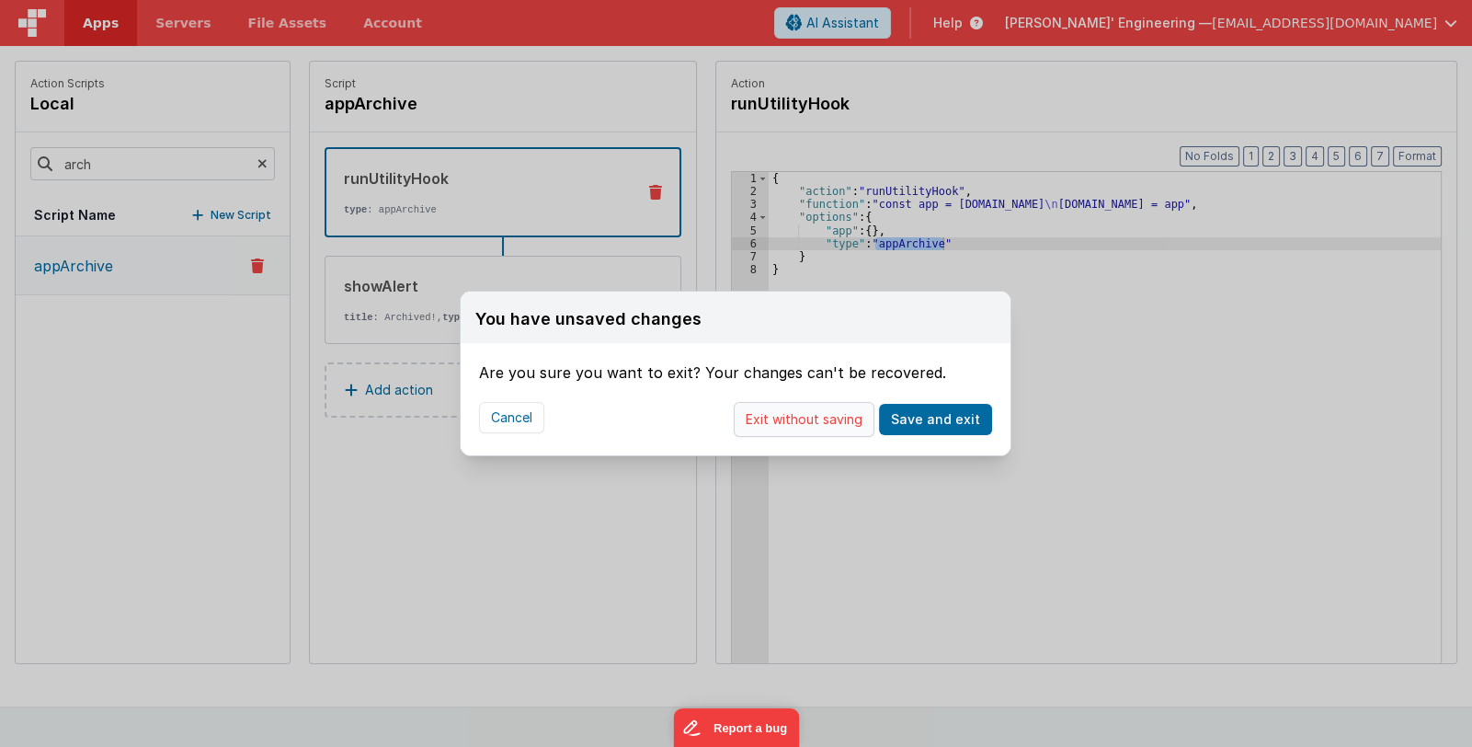 Image resolution: width=1472 pixels, height=747 pixels. What do you see at coordinates (736, 363) in the screenshot?
I see `div: Are you sure you want to exit? Your changes can't be recovered.` at bounding box center [736, 363].